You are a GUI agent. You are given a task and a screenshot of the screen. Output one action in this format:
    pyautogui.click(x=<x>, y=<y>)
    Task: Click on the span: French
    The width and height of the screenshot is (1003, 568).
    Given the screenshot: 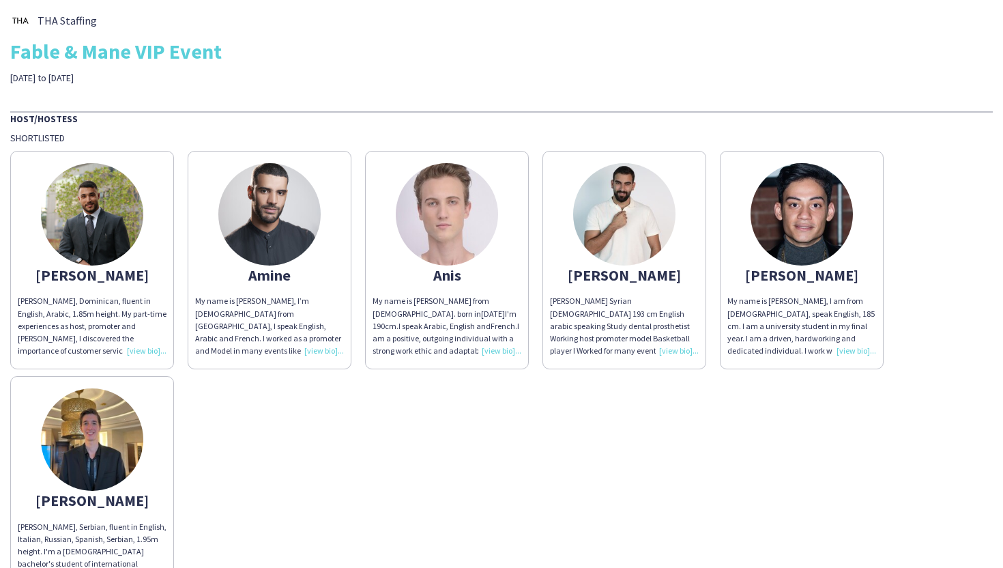 What is the action you would take?
    pyautogui.click(x=503, y=325)
    